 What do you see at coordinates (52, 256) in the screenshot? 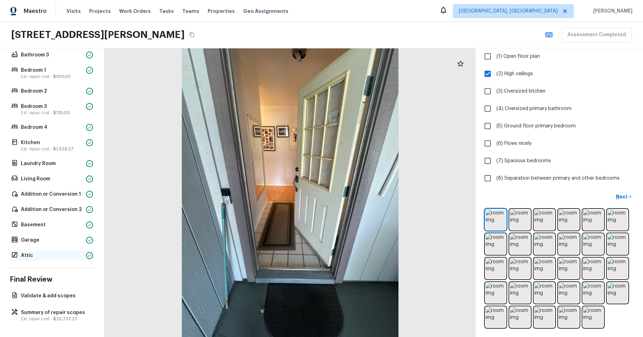
I see `p: Attic` at bounding box center [52, 256].